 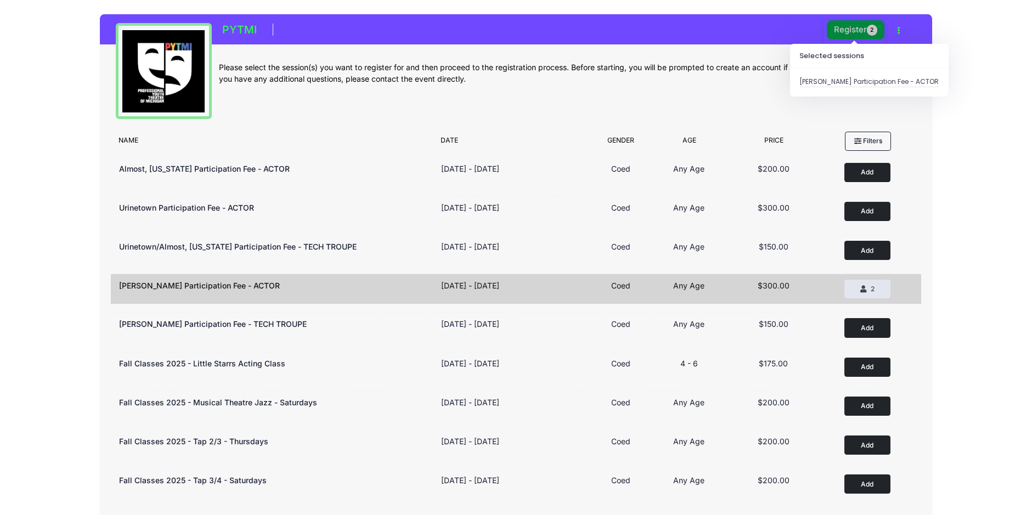 What do you see at coordinates (193, 480) in the screenshot?
I see `span: Fall Classes 2025 - Tap 3/4 - Saturdays` at bounding box center [193, 480].